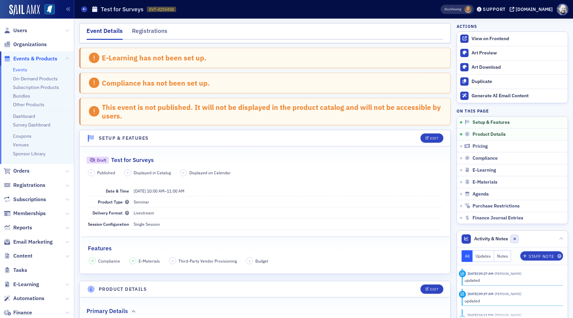 This screenshot has width=573, height=318. I want to click on a: Users, so click(15, 30).